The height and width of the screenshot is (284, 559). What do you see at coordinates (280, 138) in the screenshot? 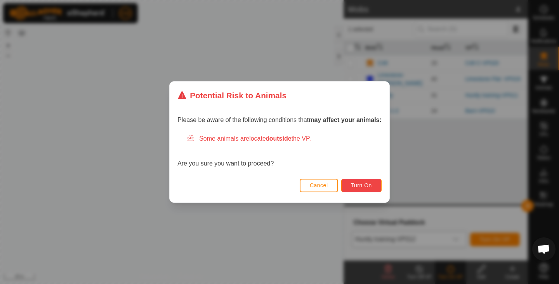
I see `strong: outside` at bounding box center [280, 138].